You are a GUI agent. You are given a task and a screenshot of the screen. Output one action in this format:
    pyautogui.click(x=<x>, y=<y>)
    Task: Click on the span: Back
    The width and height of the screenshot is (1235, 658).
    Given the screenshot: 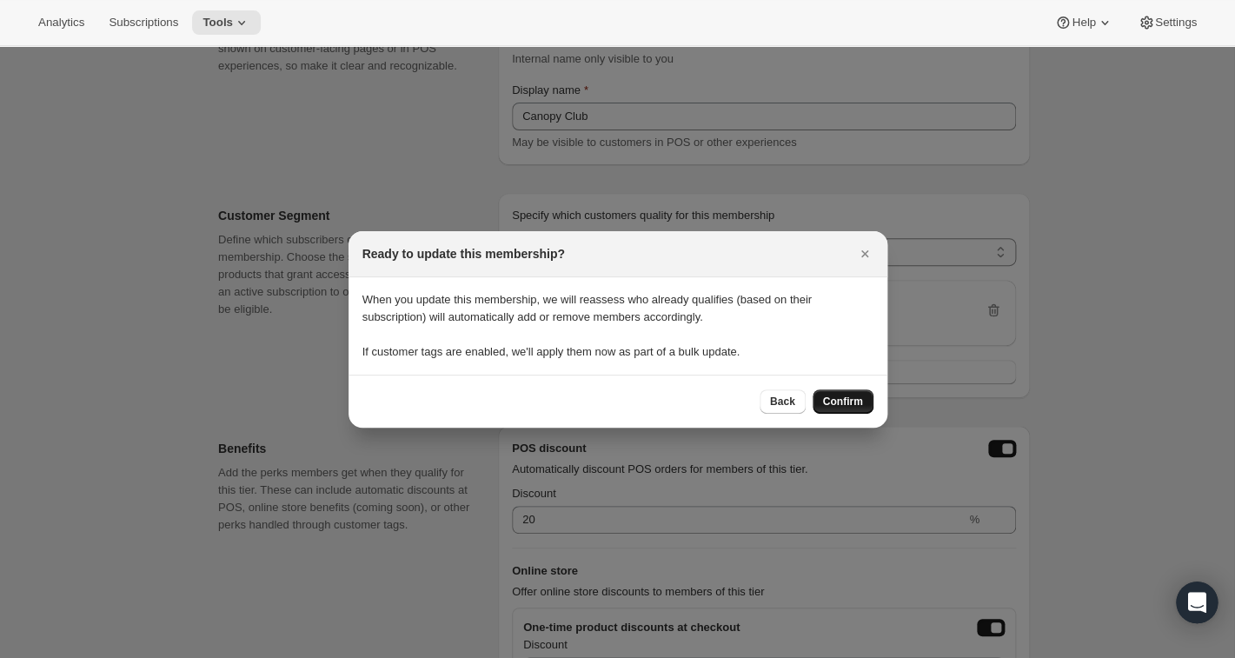 What is the action you would take?
    pyautogui.click(x=782, y=401)
    